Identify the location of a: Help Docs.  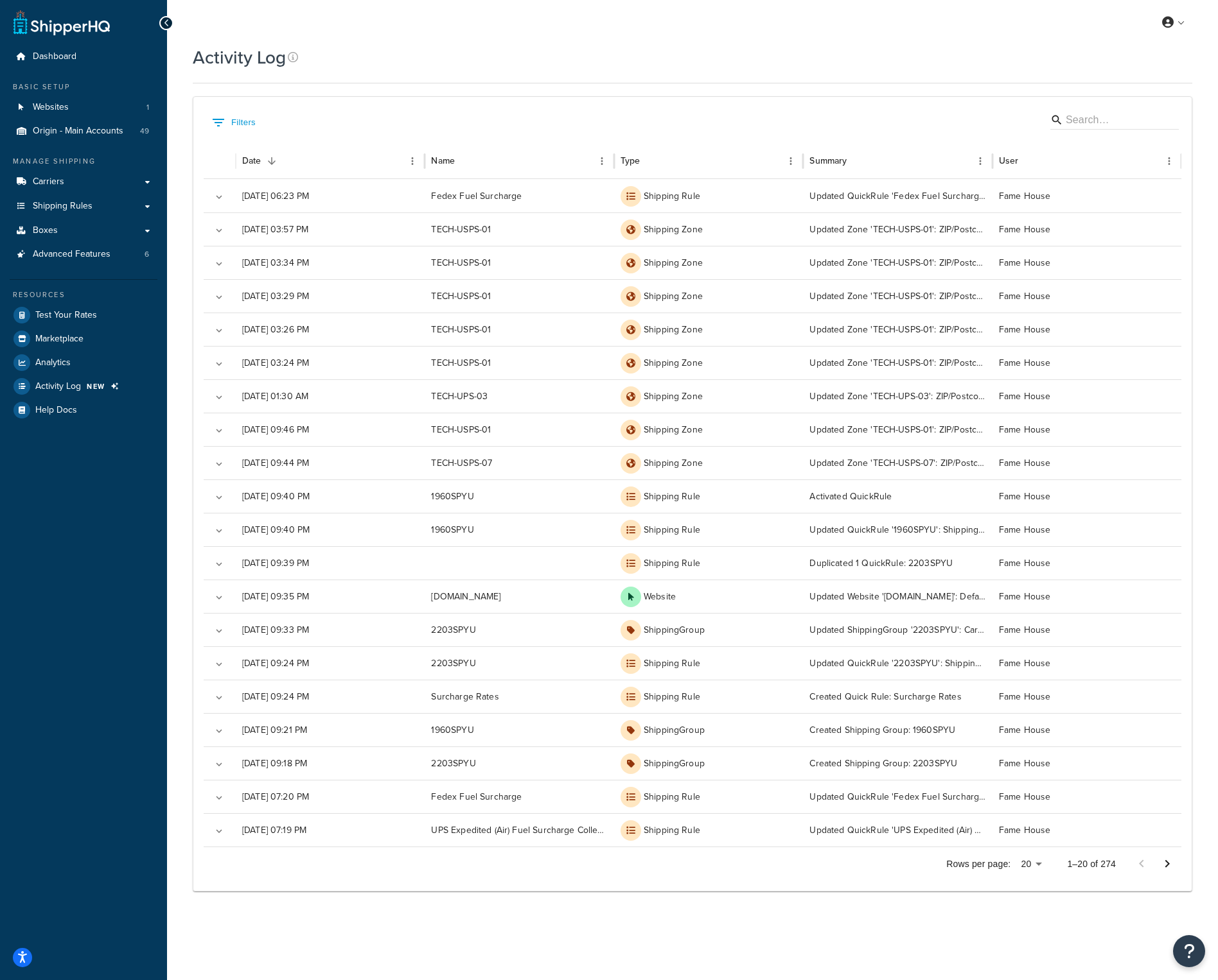
(84, 411).